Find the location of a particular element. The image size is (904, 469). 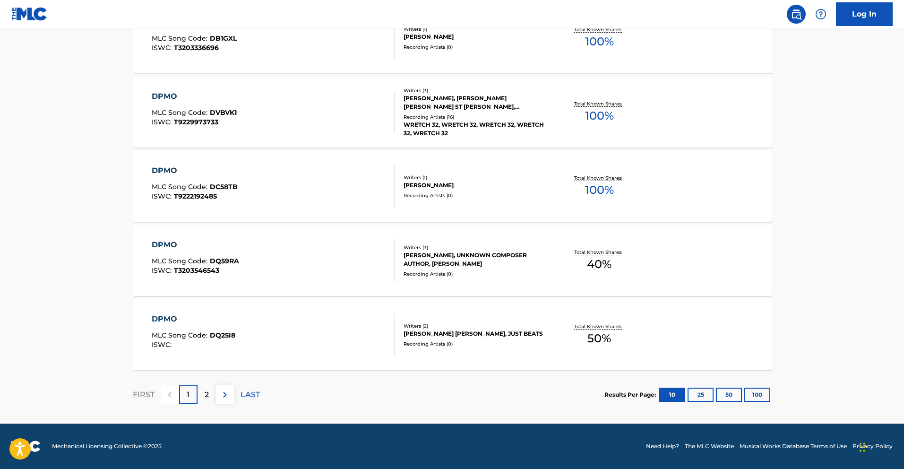

span: 50 % is located at coordinates (599, 338).